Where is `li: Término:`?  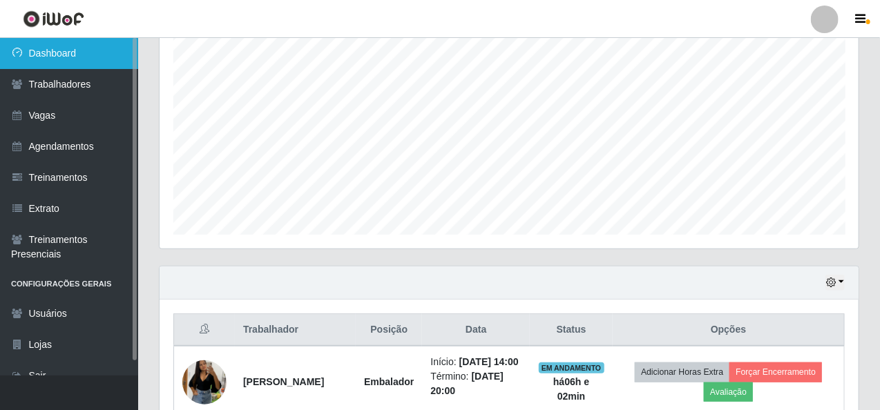 li: Término: is located at coordinates (476, 384).